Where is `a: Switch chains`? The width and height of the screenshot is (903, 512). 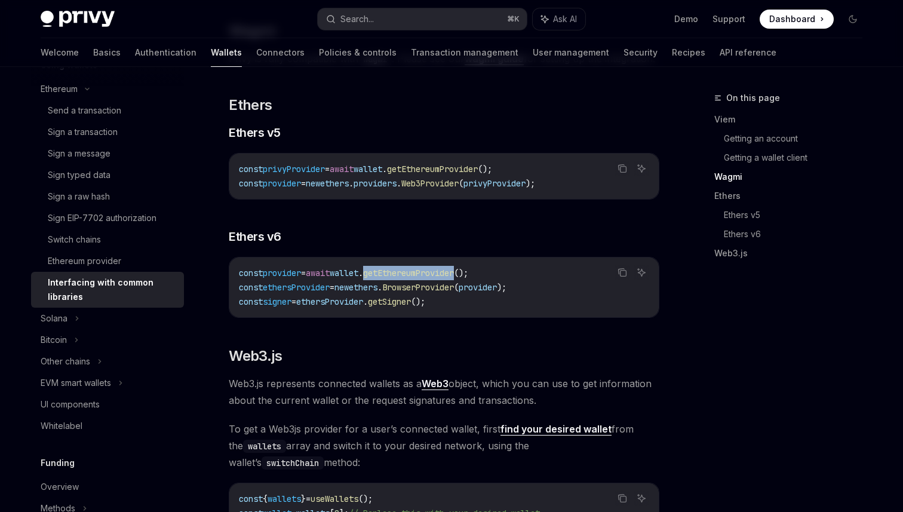
a: Switch chains is located at coordinates (108, 240).